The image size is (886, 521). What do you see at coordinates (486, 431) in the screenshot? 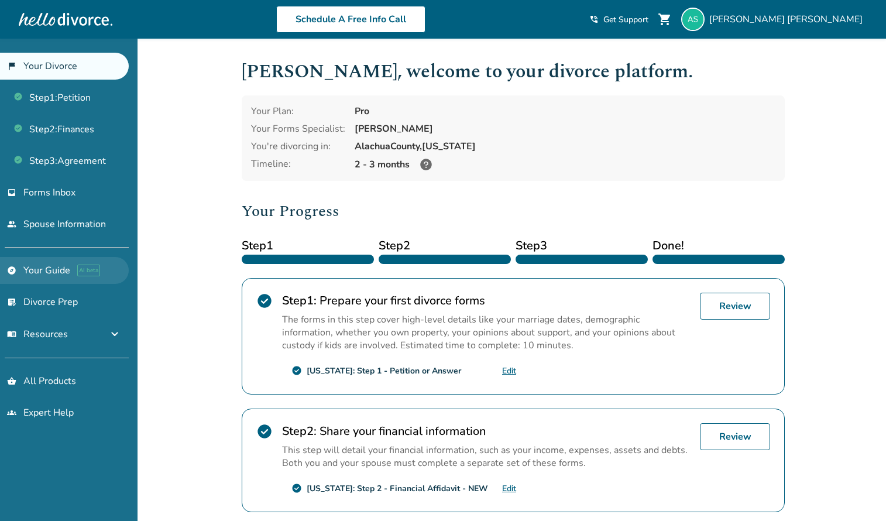
I see `h2: Share your financial information` at bounding box center [486, 431].